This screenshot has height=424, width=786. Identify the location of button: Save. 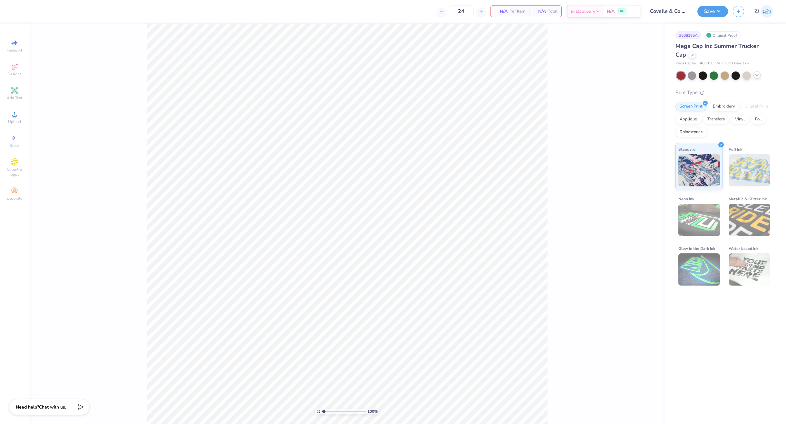
(712, 11).